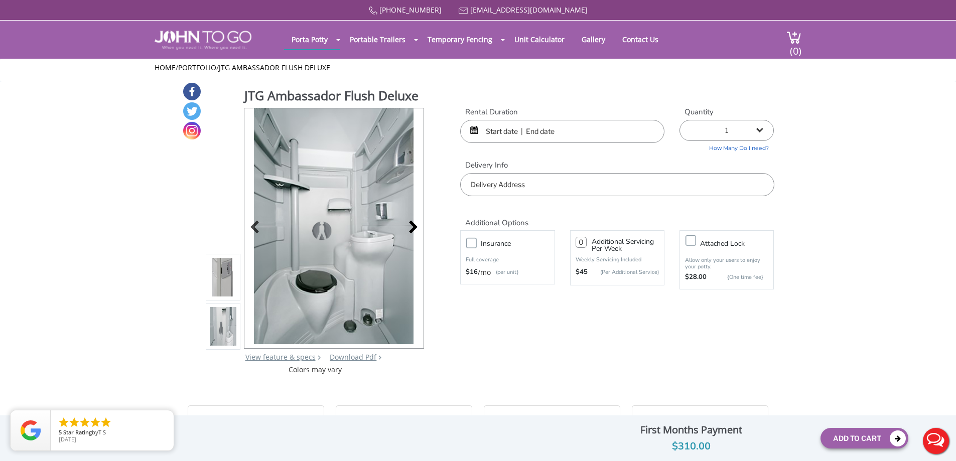 This screenshot has height=461, width=956. I want to click on a: Twitter, so click(192, 111).